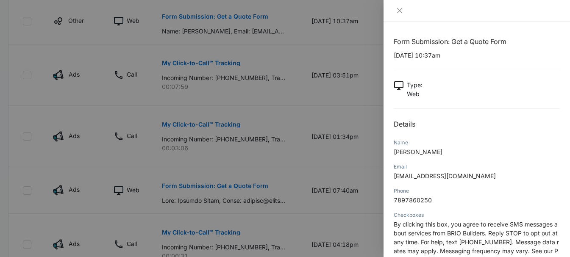  I want to click on div: Phone, so click(477, 191).